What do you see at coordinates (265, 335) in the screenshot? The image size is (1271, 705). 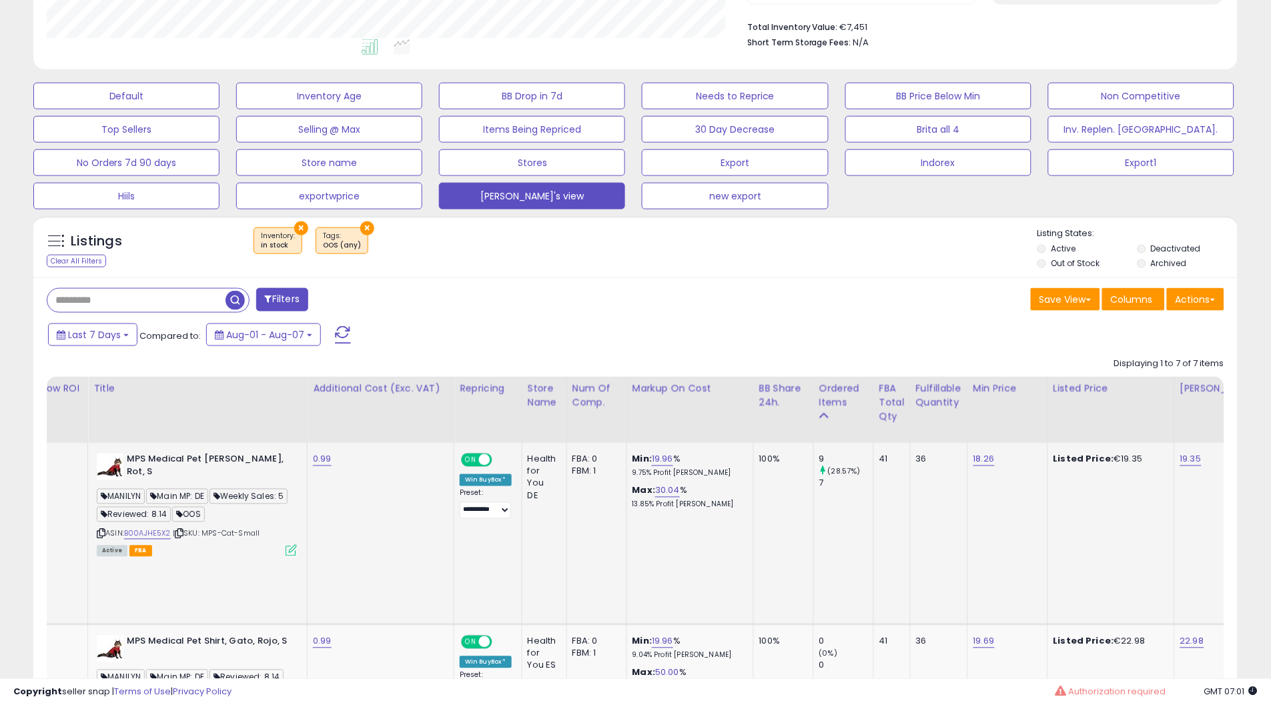 I see `span: Aug-01 - Aug-07` at bounding box center [265, 335].